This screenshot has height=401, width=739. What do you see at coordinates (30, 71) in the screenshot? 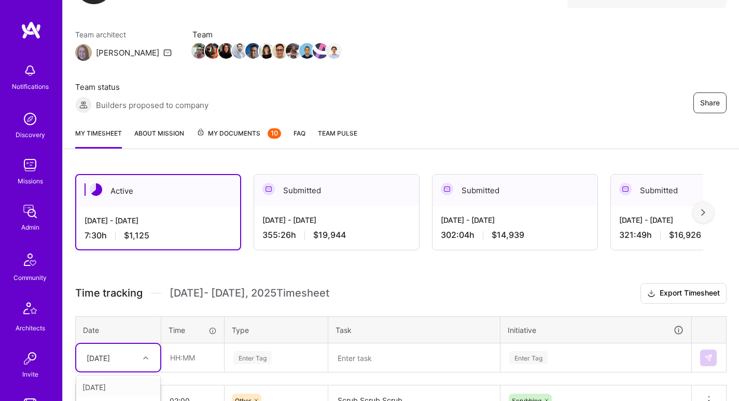
I see `img: bell` at bounding box center [30, 71].